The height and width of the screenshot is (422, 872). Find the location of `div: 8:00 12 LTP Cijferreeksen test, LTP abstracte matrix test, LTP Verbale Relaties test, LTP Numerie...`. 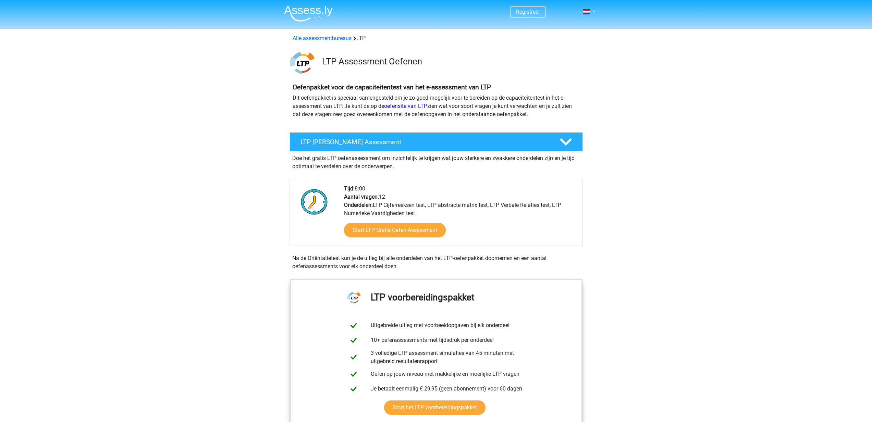

div: 8:00 12 LTP Cijferreeksen test, LTP abstracte matrix test, LTP Verbale Relaties test, LTP Numerie... is located at coordinates (460, 215).